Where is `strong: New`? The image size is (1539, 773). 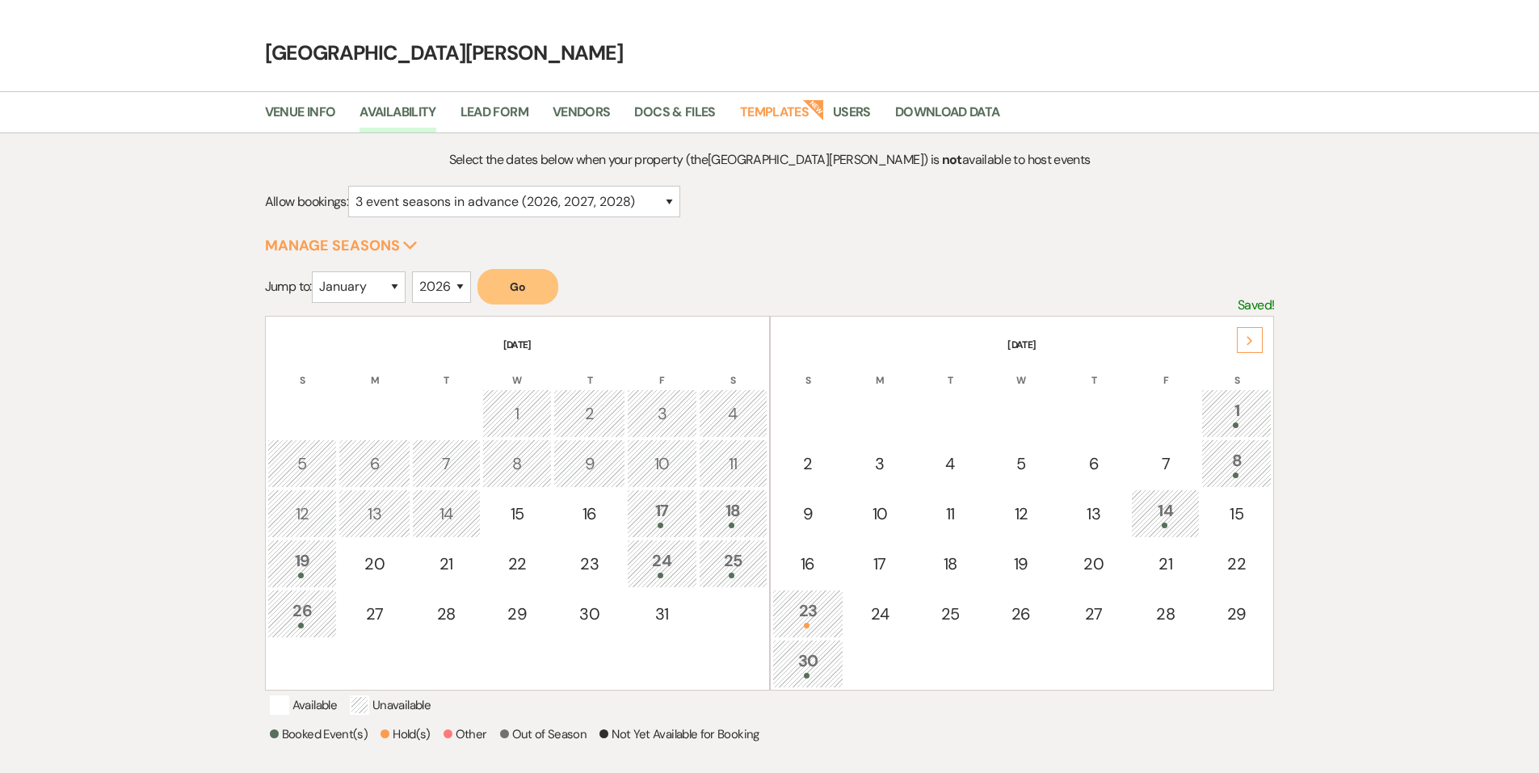 strong: New is located at coordinates (814, 109).